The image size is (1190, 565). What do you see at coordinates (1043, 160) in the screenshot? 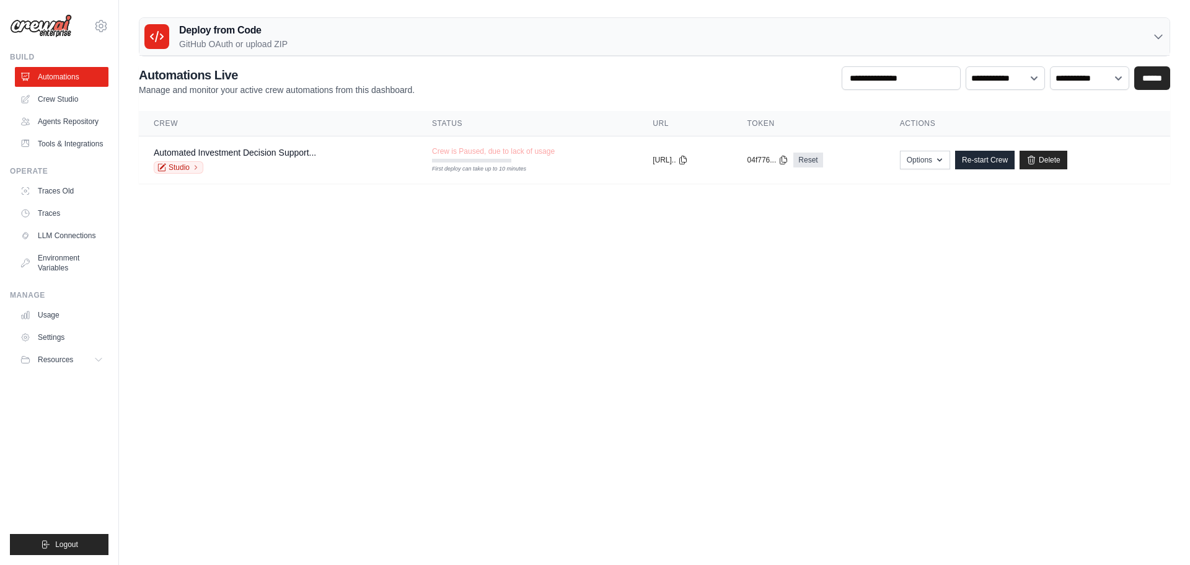
I see `a: Delete` at bounding box center [1043, 160].